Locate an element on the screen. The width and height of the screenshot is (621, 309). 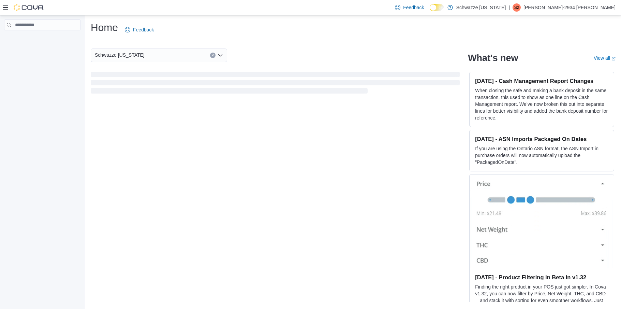
button: Open list of options is located at coordinates (220, 55).